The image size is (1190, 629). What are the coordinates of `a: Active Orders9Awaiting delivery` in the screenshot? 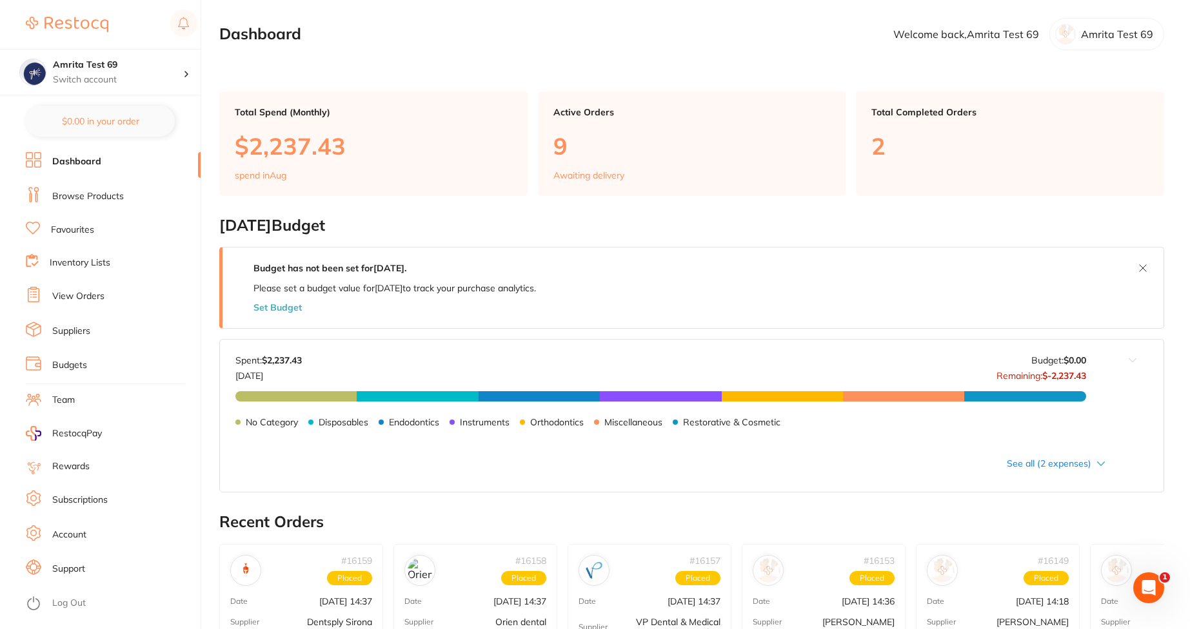 It's located at (692, 144).